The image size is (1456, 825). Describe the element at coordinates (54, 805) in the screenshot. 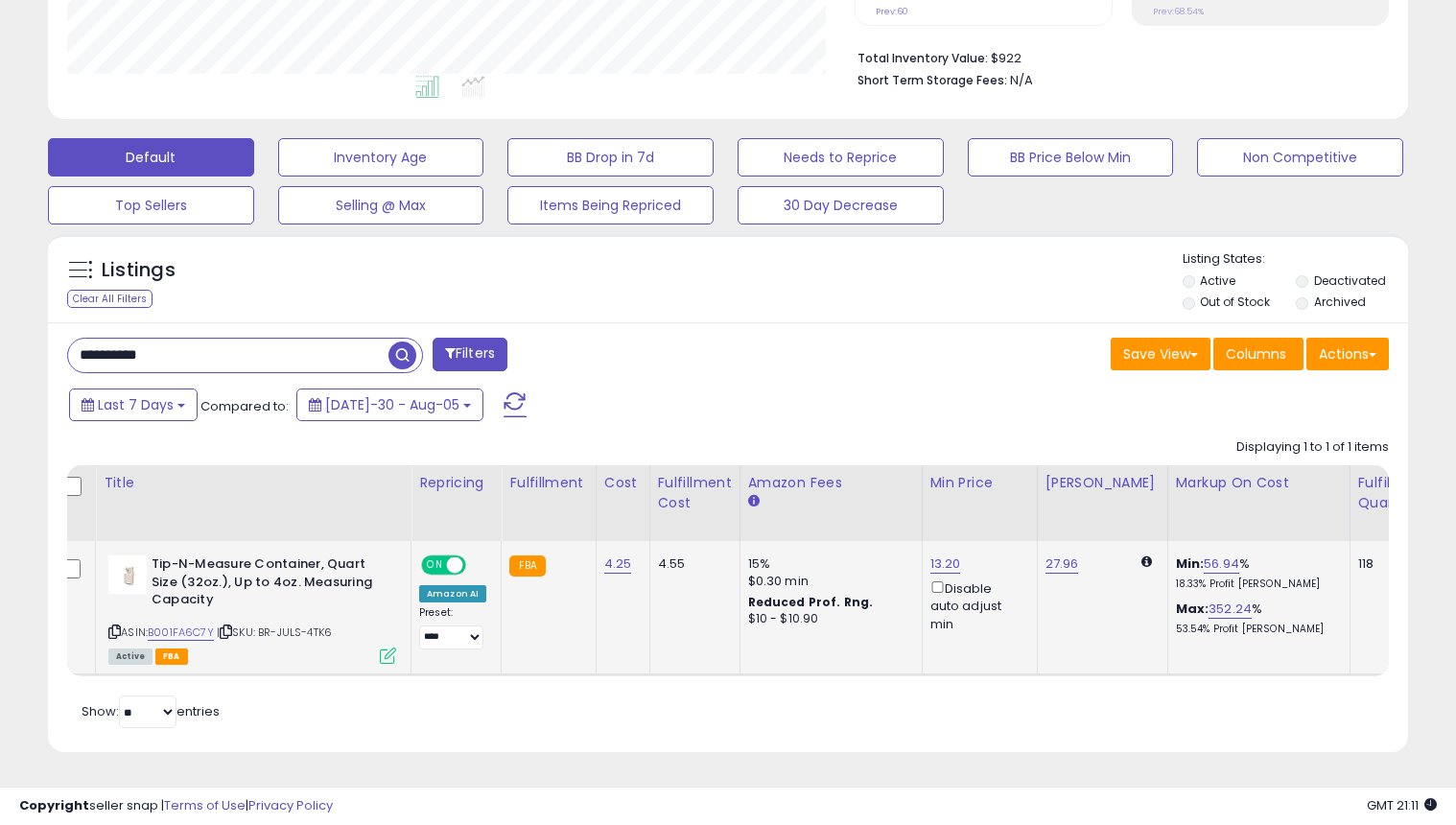

I see `strong: Copyright` at that location.